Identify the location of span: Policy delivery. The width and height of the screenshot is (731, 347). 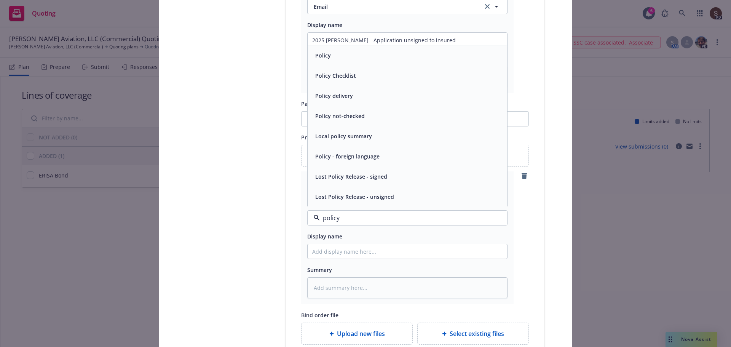
(334, 96).